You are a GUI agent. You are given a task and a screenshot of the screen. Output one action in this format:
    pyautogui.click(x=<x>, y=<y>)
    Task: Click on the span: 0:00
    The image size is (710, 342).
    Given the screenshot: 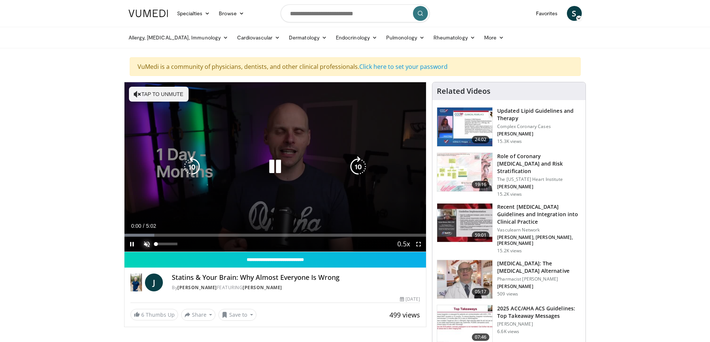 What is the action you would take?
    pyautogui.click(x=136, y=226)
    